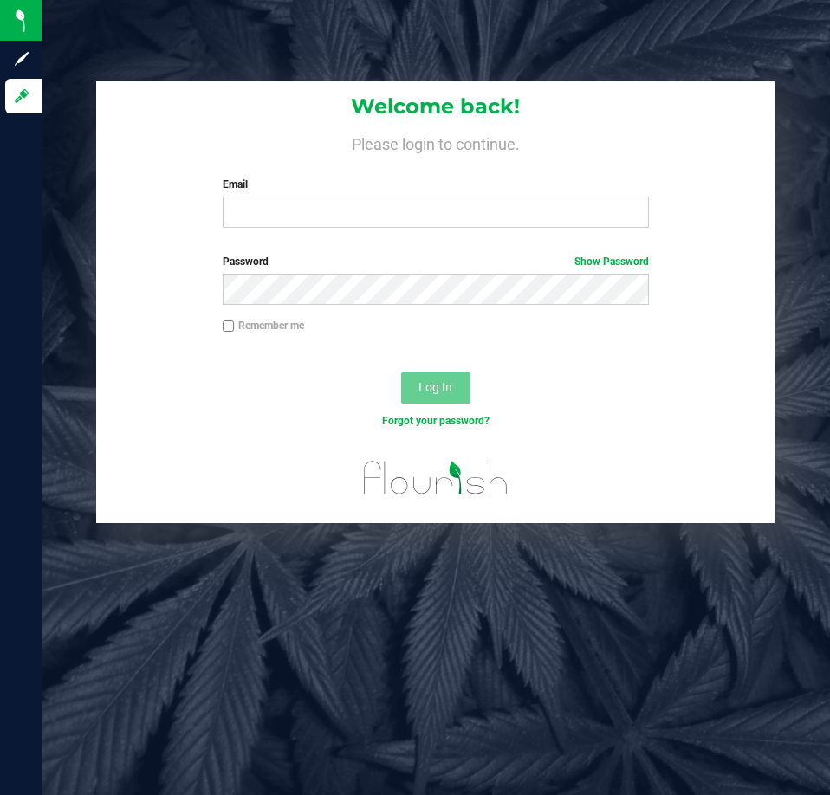 This screenshot has width=830, height=795. I want to click on img: flourish_logo.svg, so click(436, 478).